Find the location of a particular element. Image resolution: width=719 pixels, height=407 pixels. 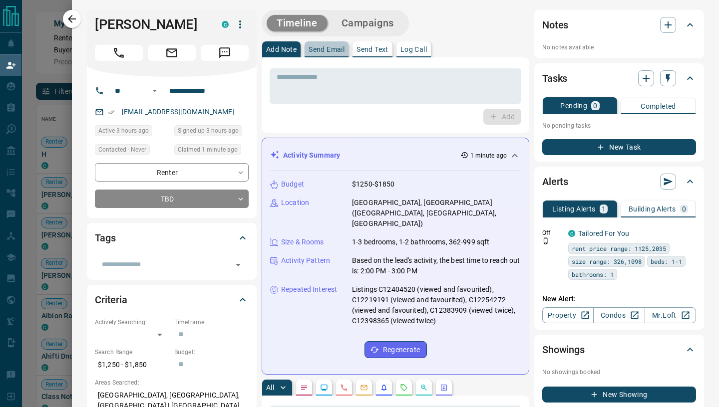

h2: Showings is located at coordinates (563, 350).